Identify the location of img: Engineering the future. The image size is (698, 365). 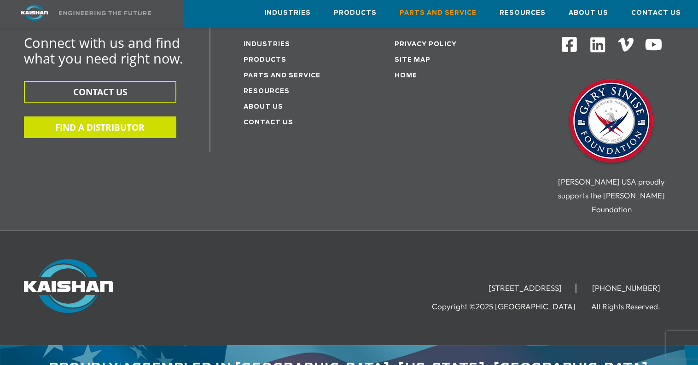
(105, 13).